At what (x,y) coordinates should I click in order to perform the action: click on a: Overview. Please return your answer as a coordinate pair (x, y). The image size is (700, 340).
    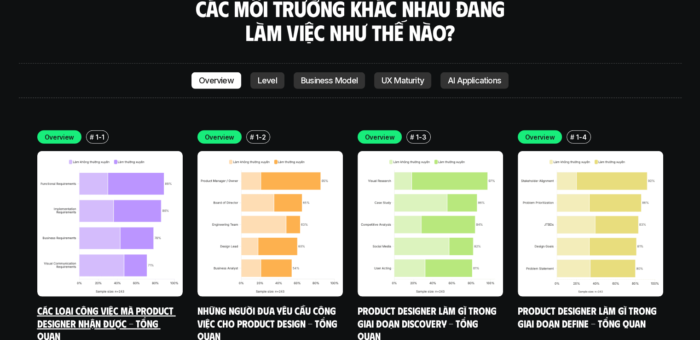
    Looking at the image, I should click on (216, 81).